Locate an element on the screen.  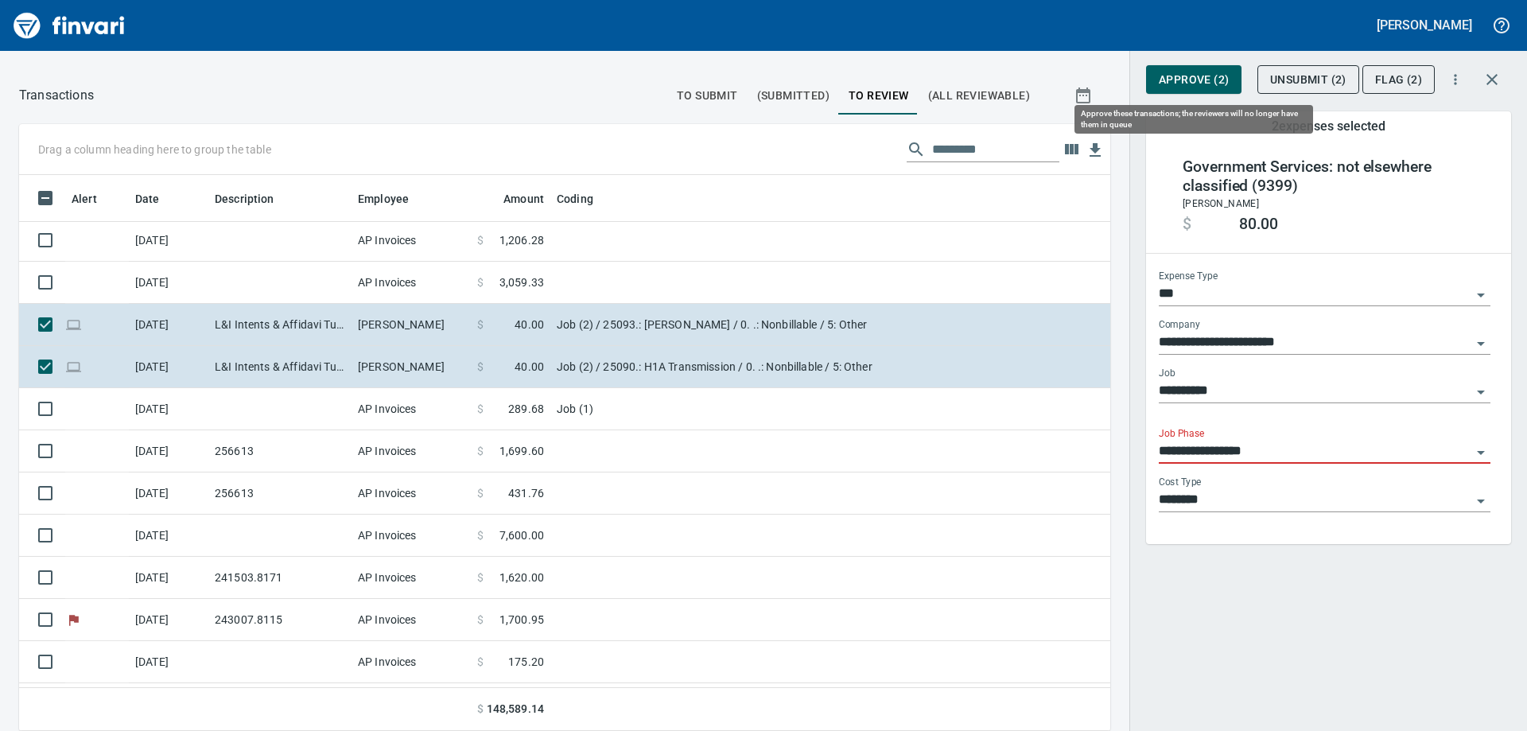
button: Choose columns to display is located at coordinates (1071, 150).